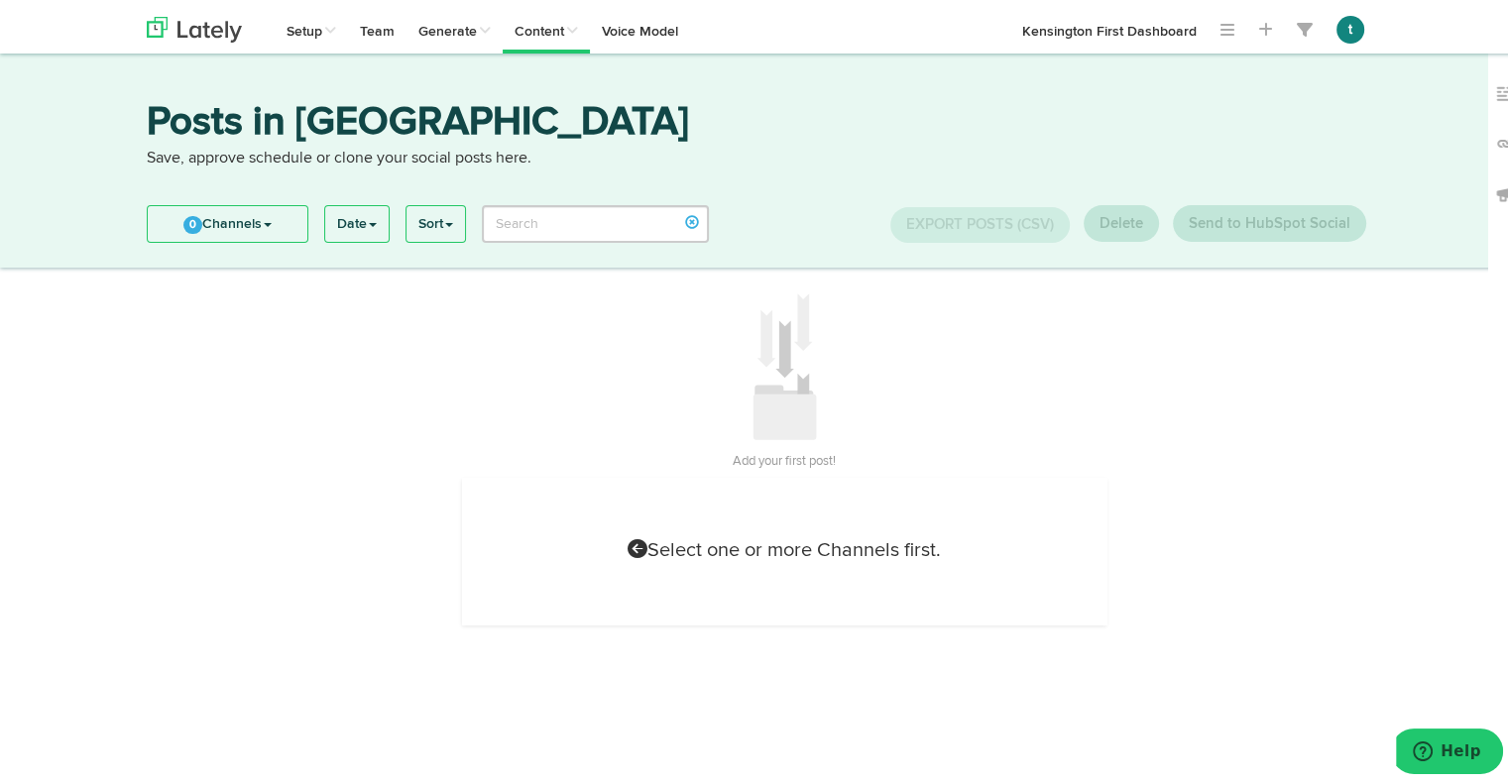  Describe the element at coordinates (435, 220) in the screenshot. I see `a: Sort` at that location.